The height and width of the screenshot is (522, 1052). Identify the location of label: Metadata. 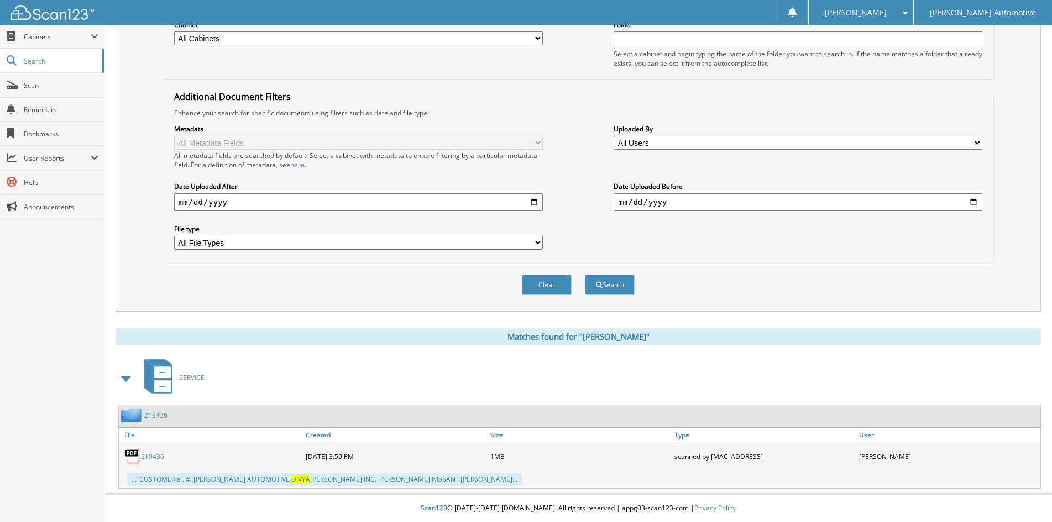
(358, 129).